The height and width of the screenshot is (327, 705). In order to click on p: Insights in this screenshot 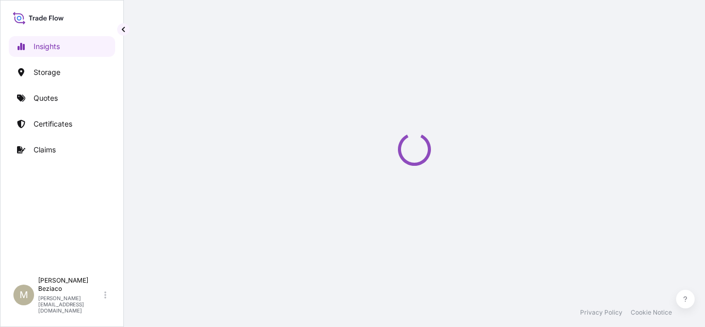, I will do `click(46, 46)`.